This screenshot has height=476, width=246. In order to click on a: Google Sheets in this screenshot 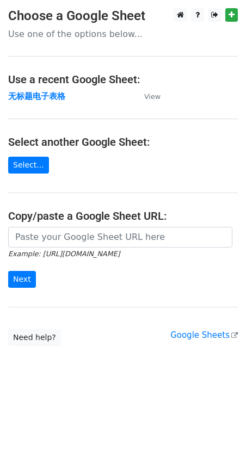, I will do `click(204, 335)`.